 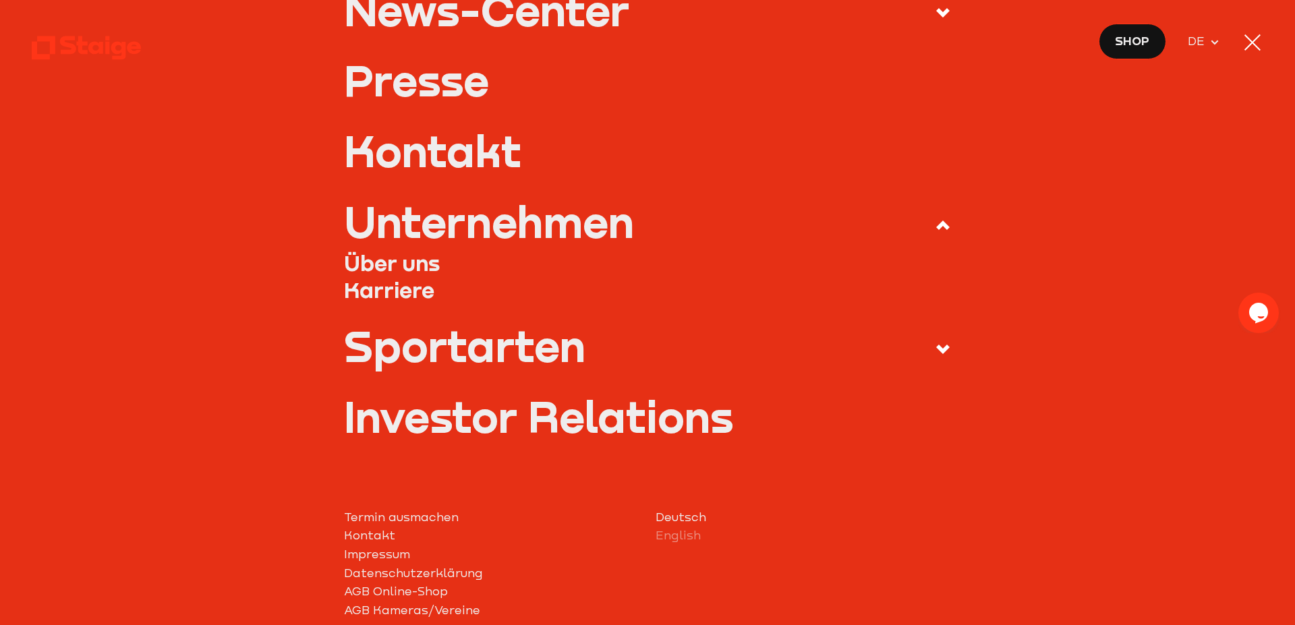 I want to click on a: AGB Online-Shop, so click(x=492, y=592).